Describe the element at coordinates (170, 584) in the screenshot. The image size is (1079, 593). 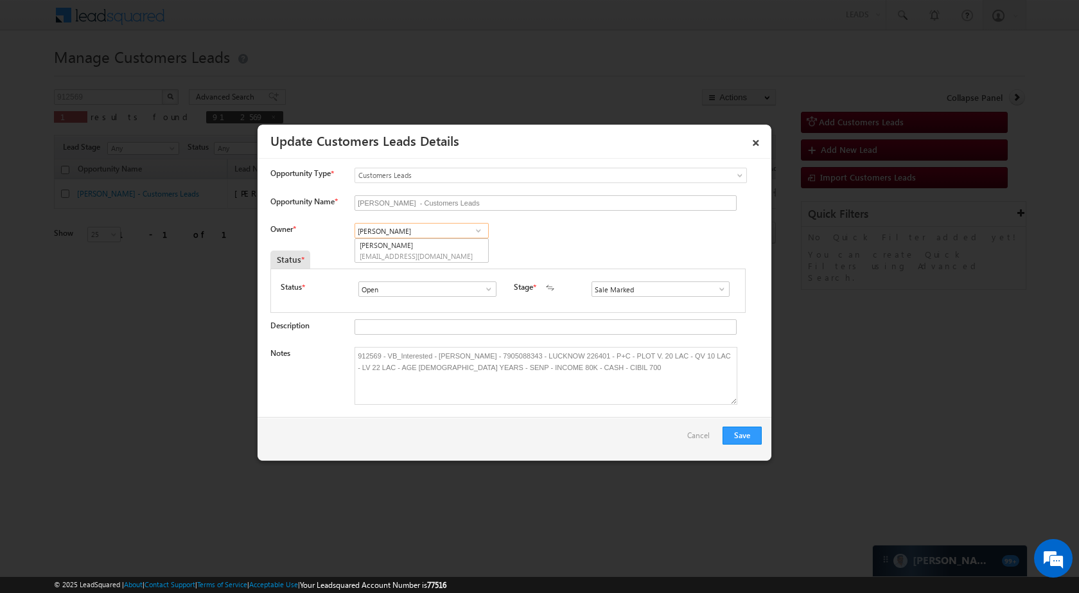
I see `a: Contact Support` at that location.